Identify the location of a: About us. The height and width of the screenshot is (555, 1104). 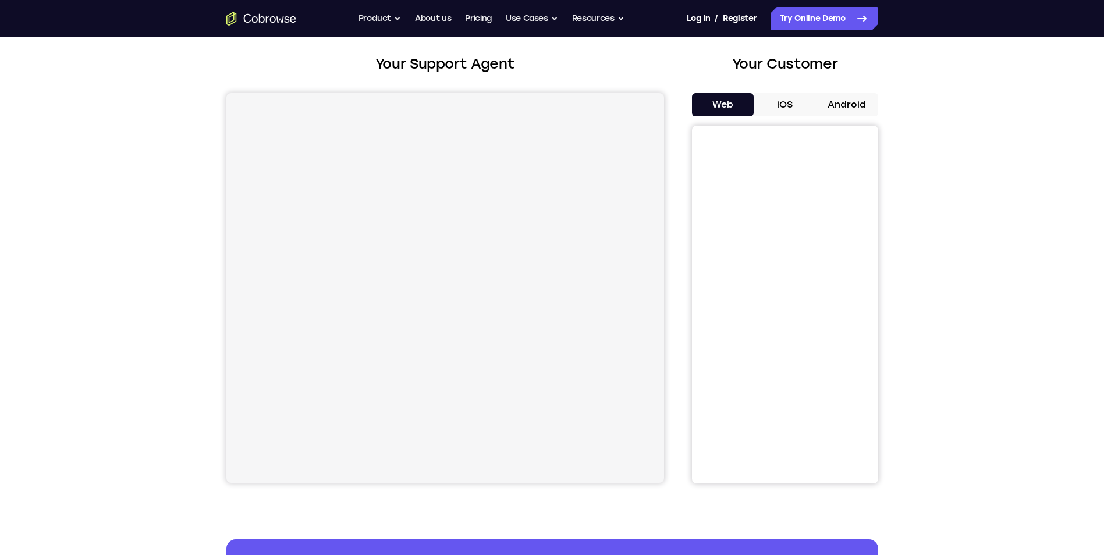
(433, 19).